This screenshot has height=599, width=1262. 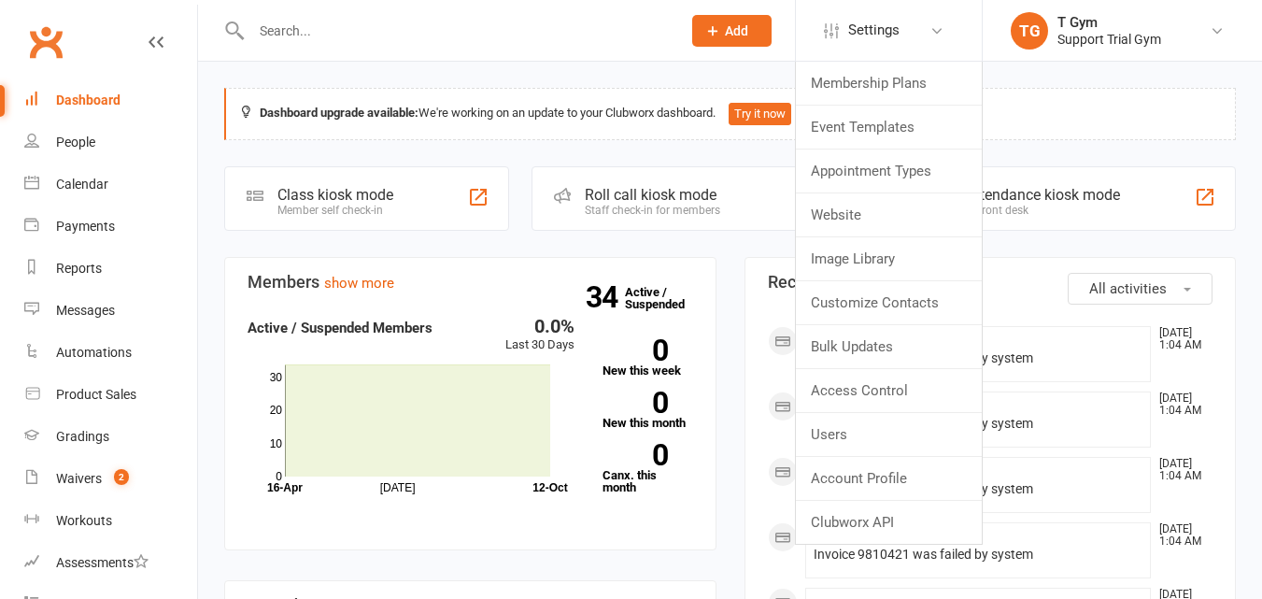 What do you see at coordinates (110, 520) in the screenshot?
I see `a: Workouts` at bounding box center [110, 520].